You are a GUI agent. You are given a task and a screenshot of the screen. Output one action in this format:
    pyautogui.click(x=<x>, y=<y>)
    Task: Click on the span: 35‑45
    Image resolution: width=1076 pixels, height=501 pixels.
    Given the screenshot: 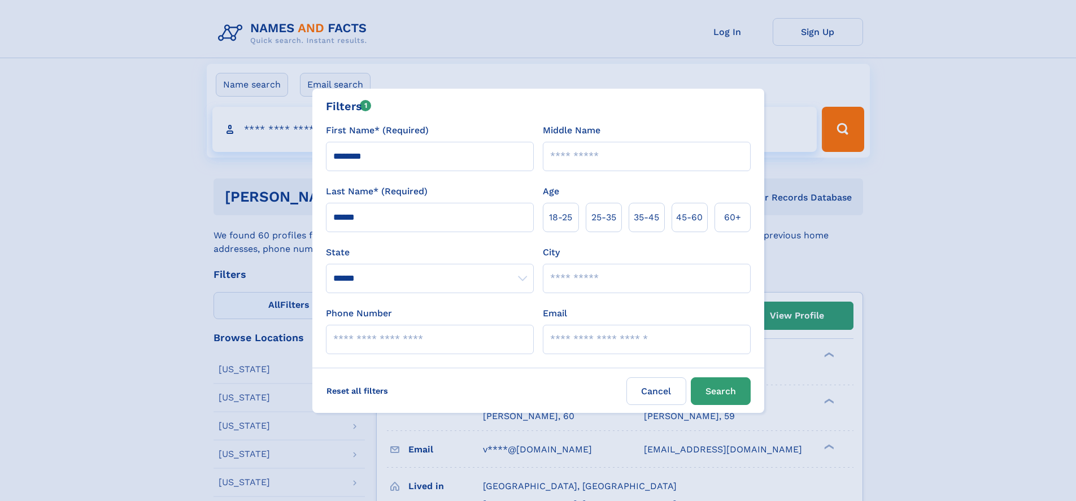 What is the action you would take?
    pyautogui.click(x=646, y=217)
    